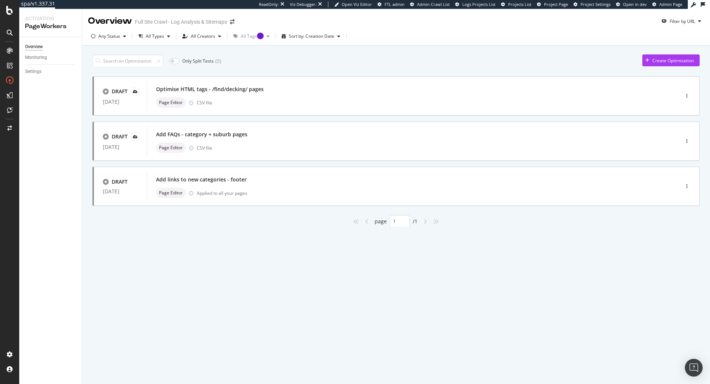 This screenshot has width=710, height=384. What do you see at coordinates (681, 21) in the screenshot?
I see `button: Filter by URL` at bounding box center [681, 21].